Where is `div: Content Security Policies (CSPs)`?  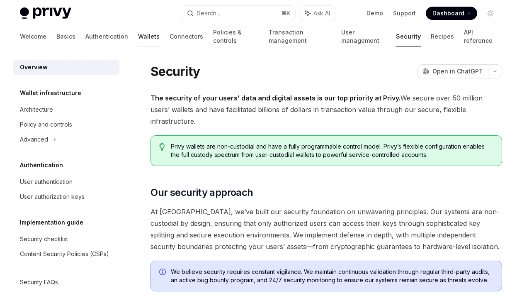
div: Content Security Policies (CSPs) is located at coordinates (64, 254).